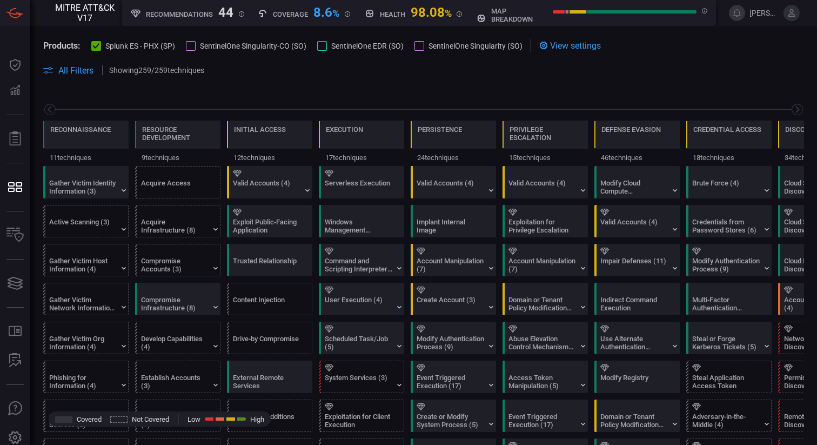 The image size is (817, 445). Describe the element at coordinates (637, 338) in the screenshot. I see `div: T1550: Use Alternate Authentication Material` at that location.